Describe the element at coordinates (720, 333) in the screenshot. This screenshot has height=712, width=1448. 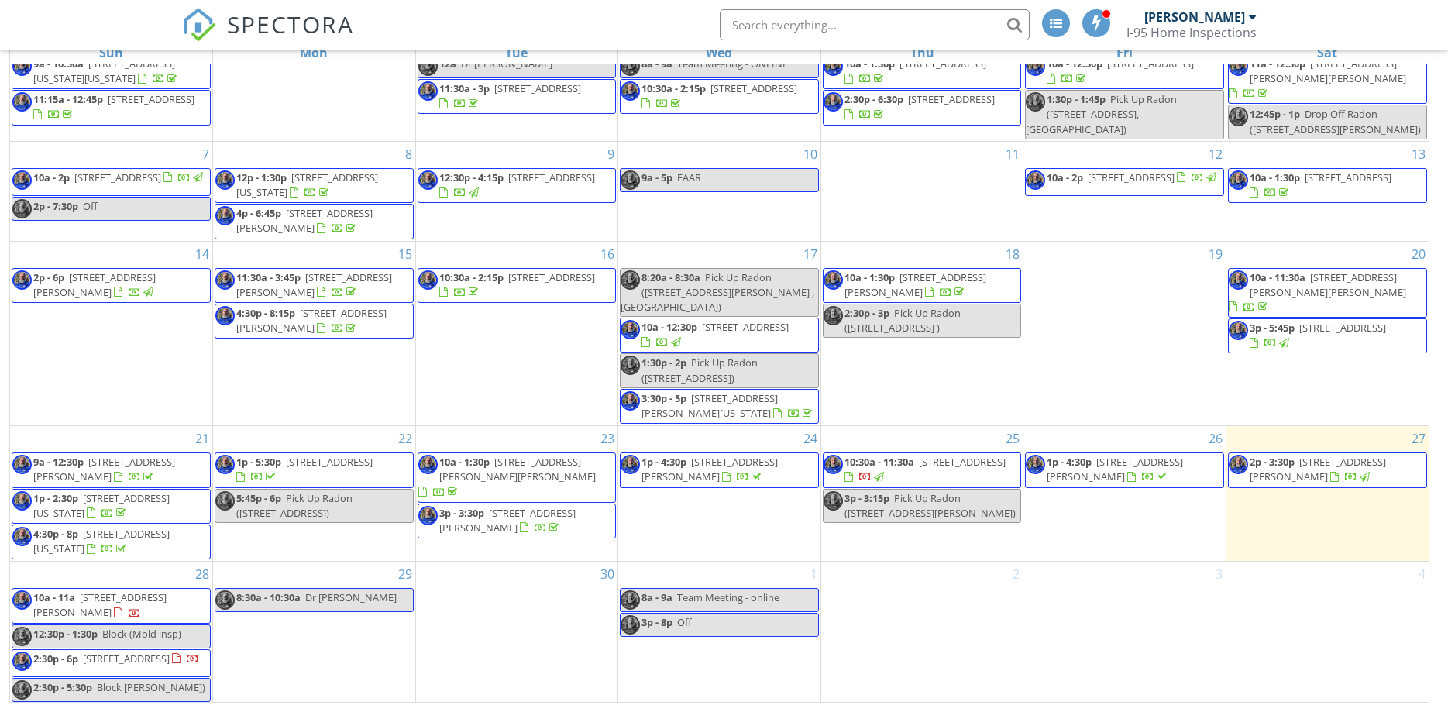
I see `td: Go to September 17, 2025` at that location.